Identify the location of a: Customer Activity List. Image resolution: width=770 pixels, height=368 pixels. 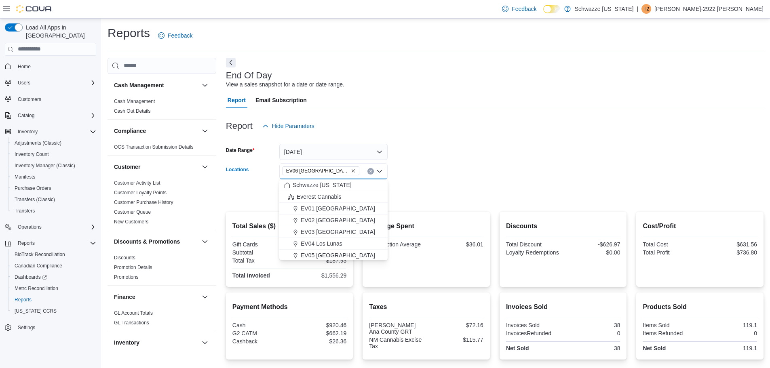
(137, 183).